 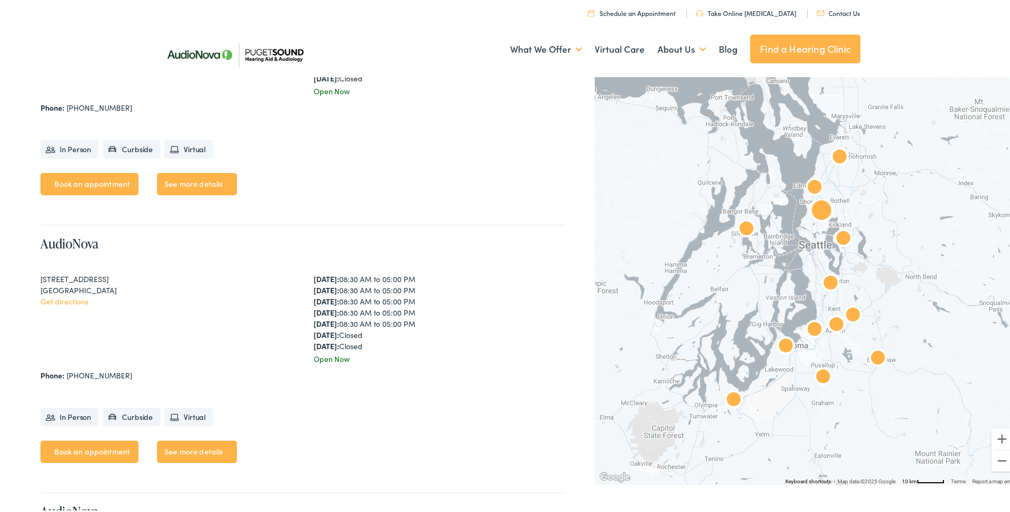 What do you see at coordinates (439, 310) in the screenshot?
I see `div: 08:30 AM to 05:00 PM 08:30 AM to 05:00 PM 08:30 AM to 05:00 PM 08:30 AM to 05:00 PM 08:30 AM to 0...` at bounding box center [439, 310].